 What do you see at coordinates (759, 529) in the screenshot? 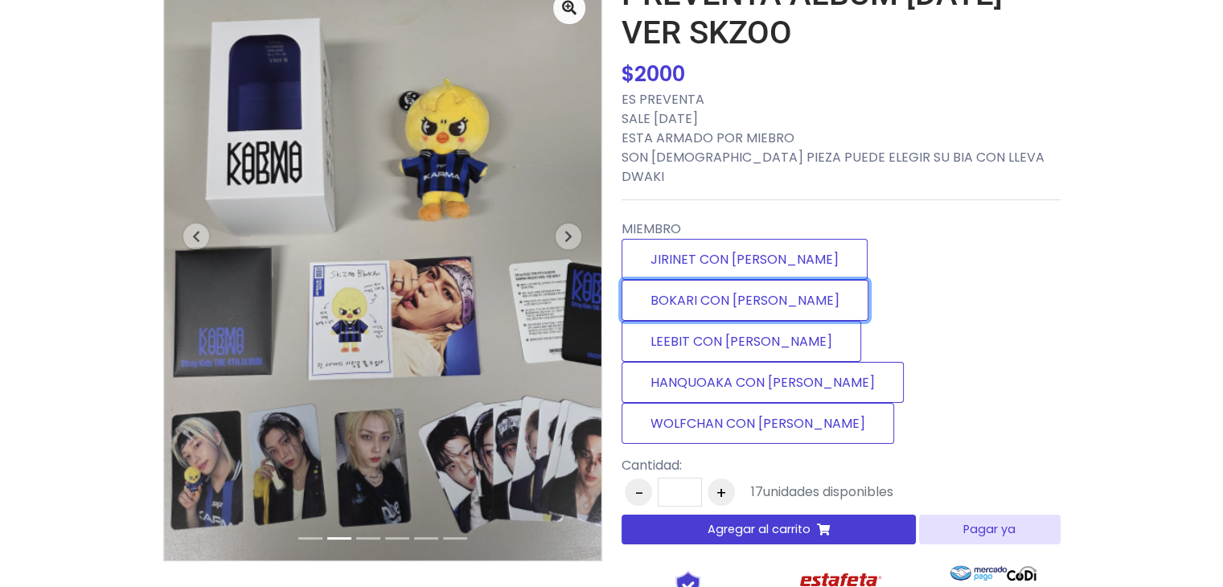
I see `span: Agregar al carrito` at bounding box center [759, 529].